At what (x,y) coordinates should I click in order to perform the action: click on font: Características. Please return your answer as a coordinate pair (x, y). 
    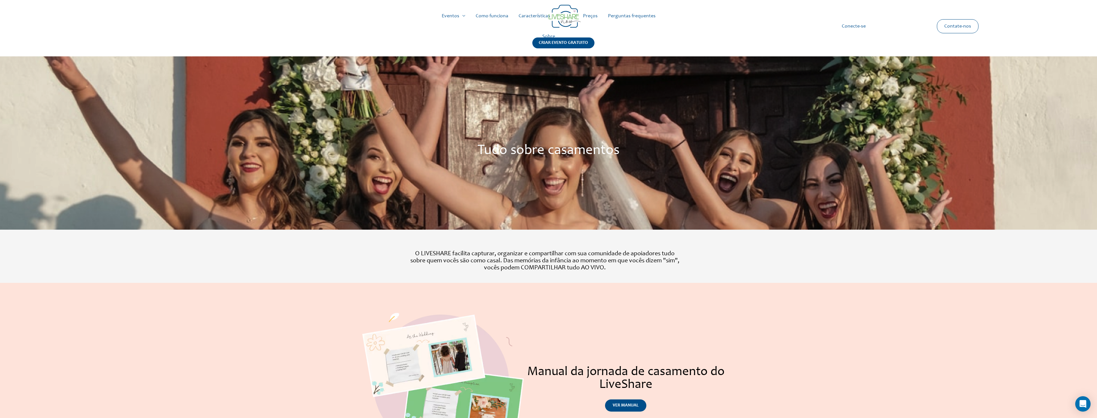
    Looking at the image, I should click on (534, 16).